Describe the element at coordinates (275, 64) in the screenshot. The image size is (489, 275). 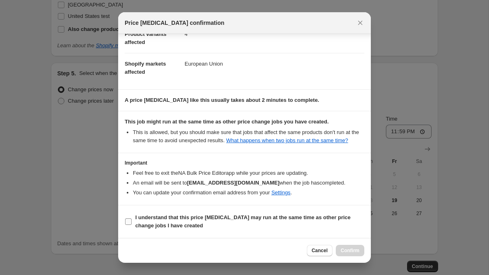
I see `dd: European Union` at that location.